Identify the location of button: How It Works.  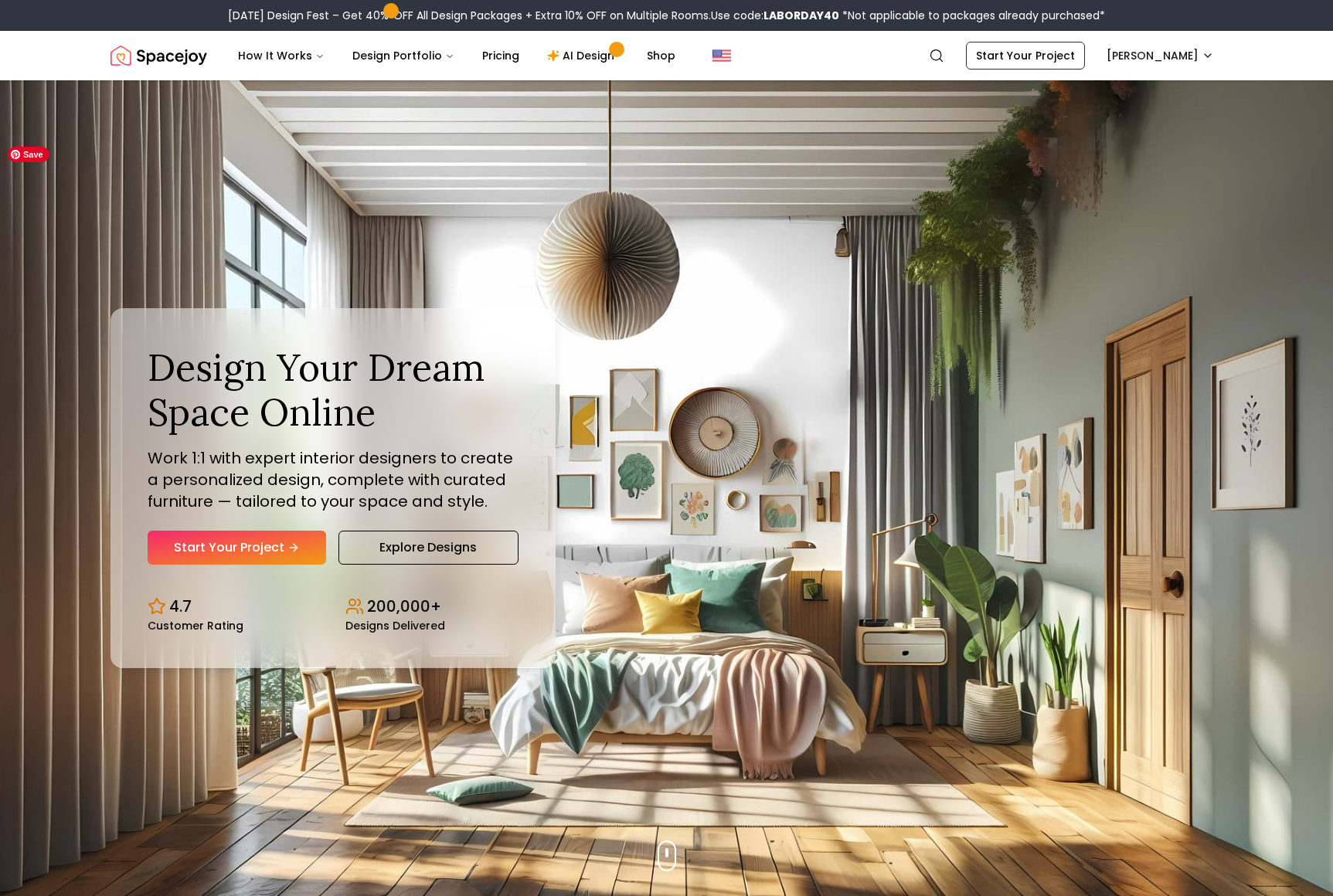
(282, 56).